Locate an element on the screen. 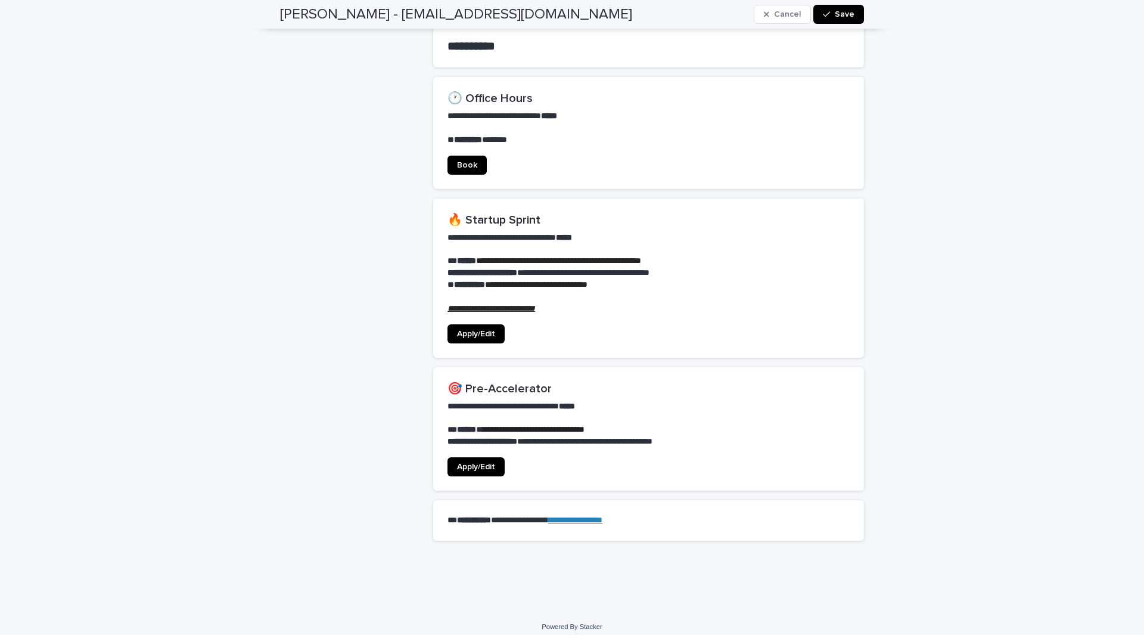  span: Book is located at coordinates (467, 165).